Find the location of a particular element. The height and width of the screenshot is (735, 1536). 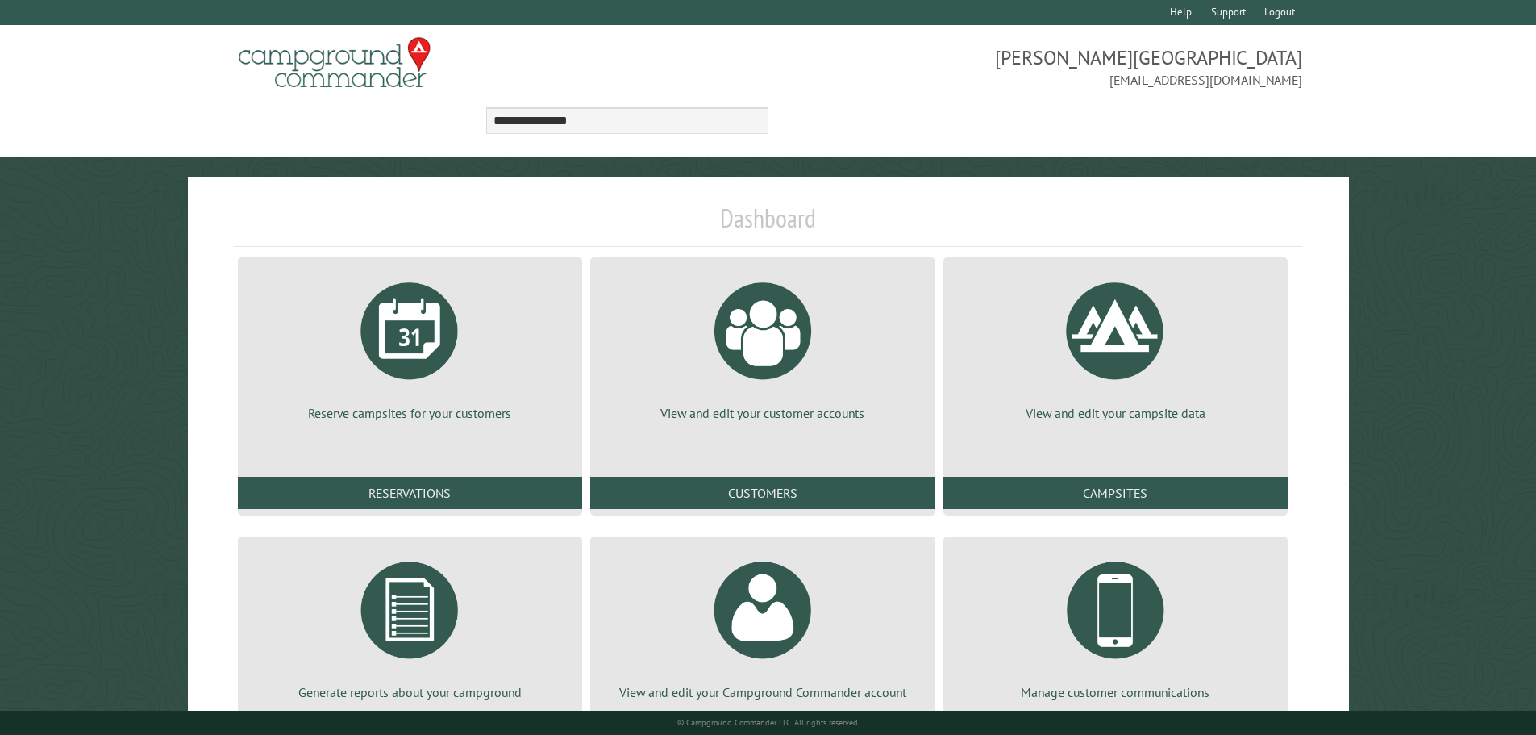

a: View and edit your customer accounts is located at coordinates (762, 346).